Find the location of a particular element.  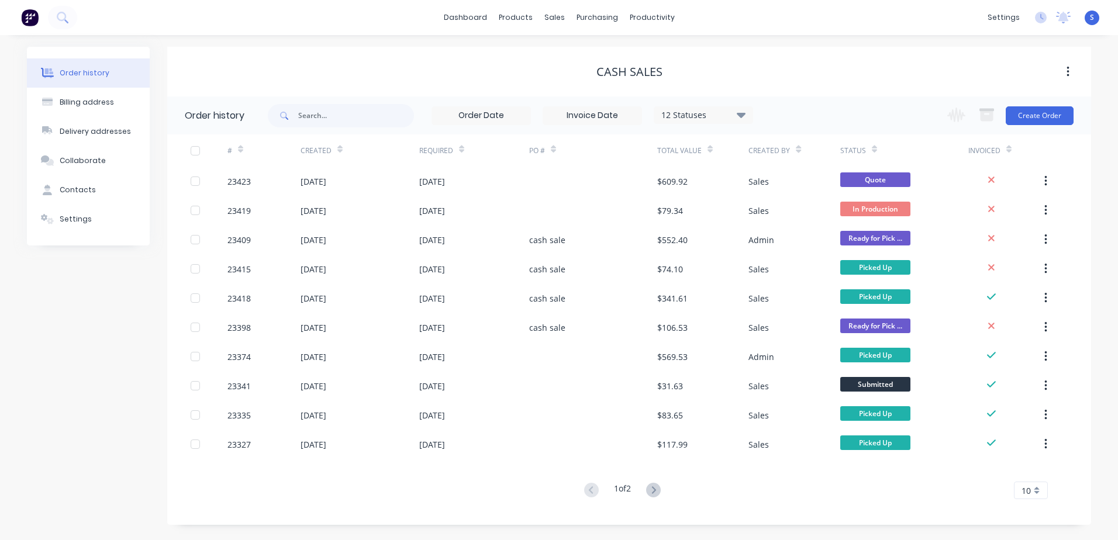

div: Billing address is located at coordinates (87, 102).